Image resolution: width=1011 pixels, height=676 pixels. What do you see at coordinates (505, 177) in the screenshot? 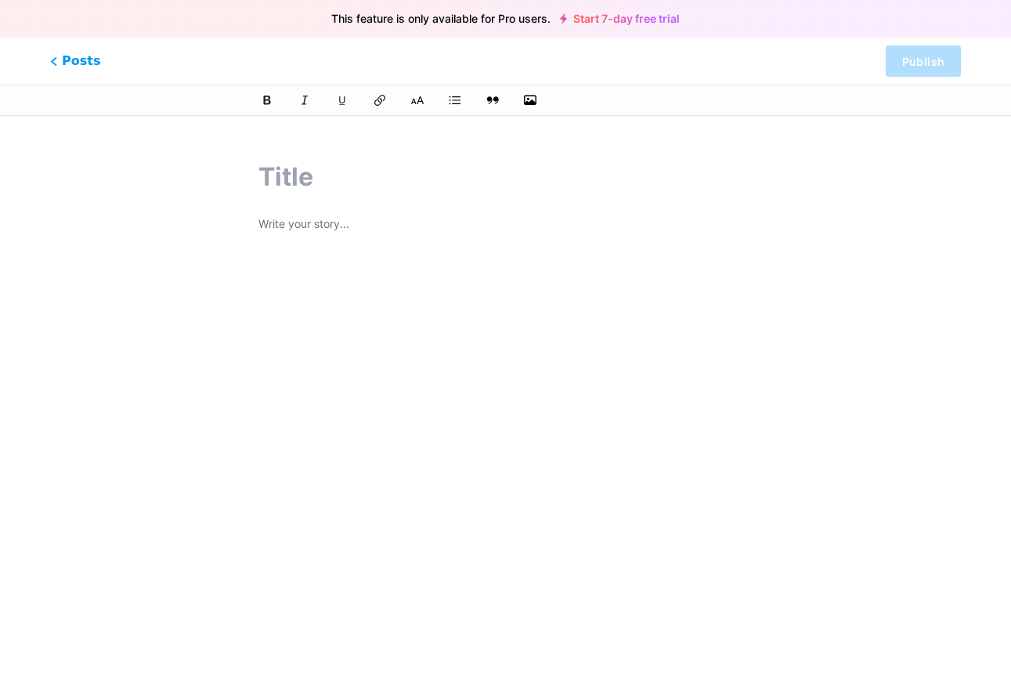
I see `input: Title` at bounding box center [505, 177].